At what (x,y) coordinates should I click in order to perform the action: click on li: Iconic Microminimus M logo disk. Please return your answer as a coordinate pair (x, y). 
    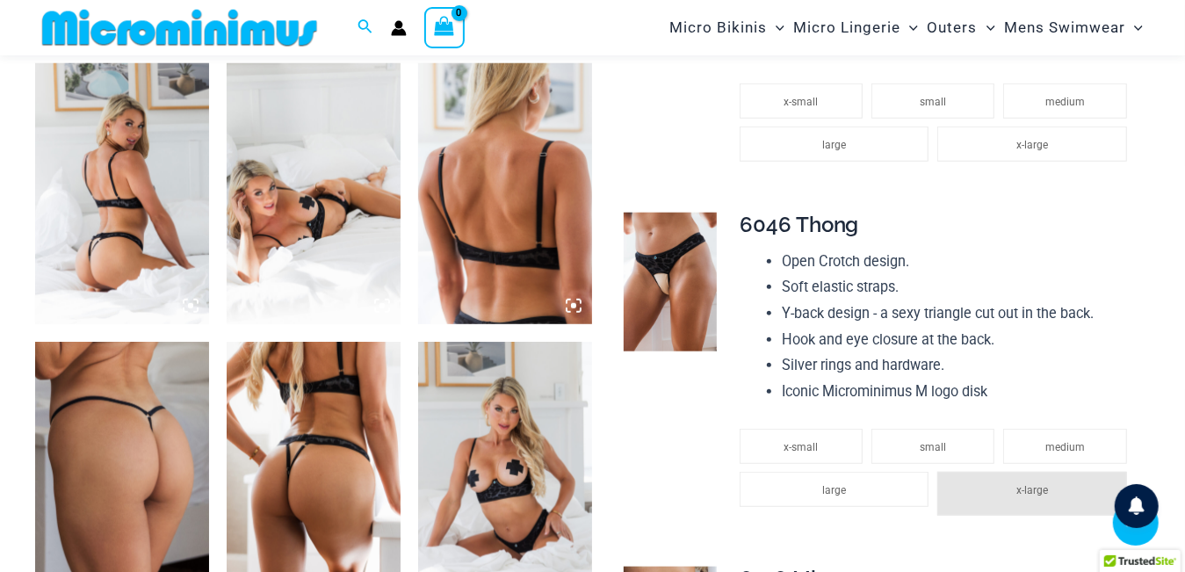
    Looking at the image, I should click on (959, 392).